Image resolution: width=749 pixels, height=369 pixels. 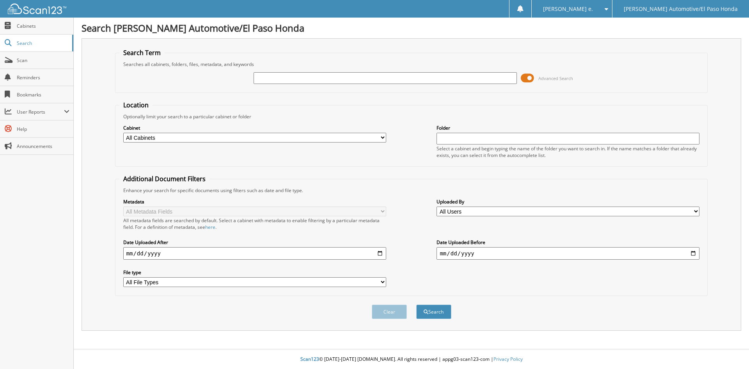 What do you see at coordinates (43, 77) in the screenshot?
I see `span: Reminders` at bounding box center [43, 77].